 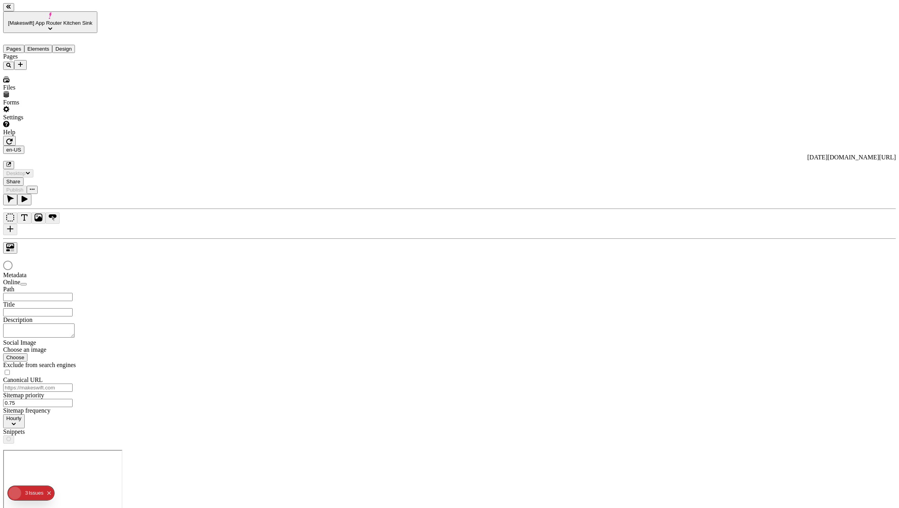 What do you see at coordinates (50, 350) in the screenshot?
I see `div: Choose an image` at bounding box center [50, 350].